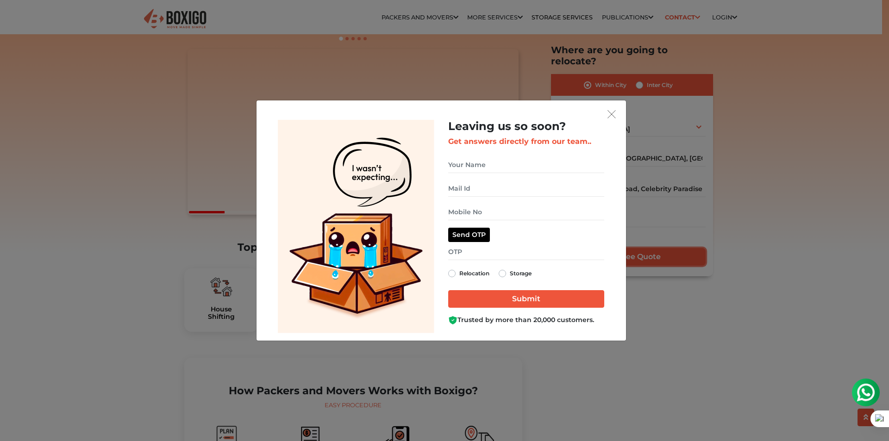  I want to click on input: Mail Id, so click(526, 188).